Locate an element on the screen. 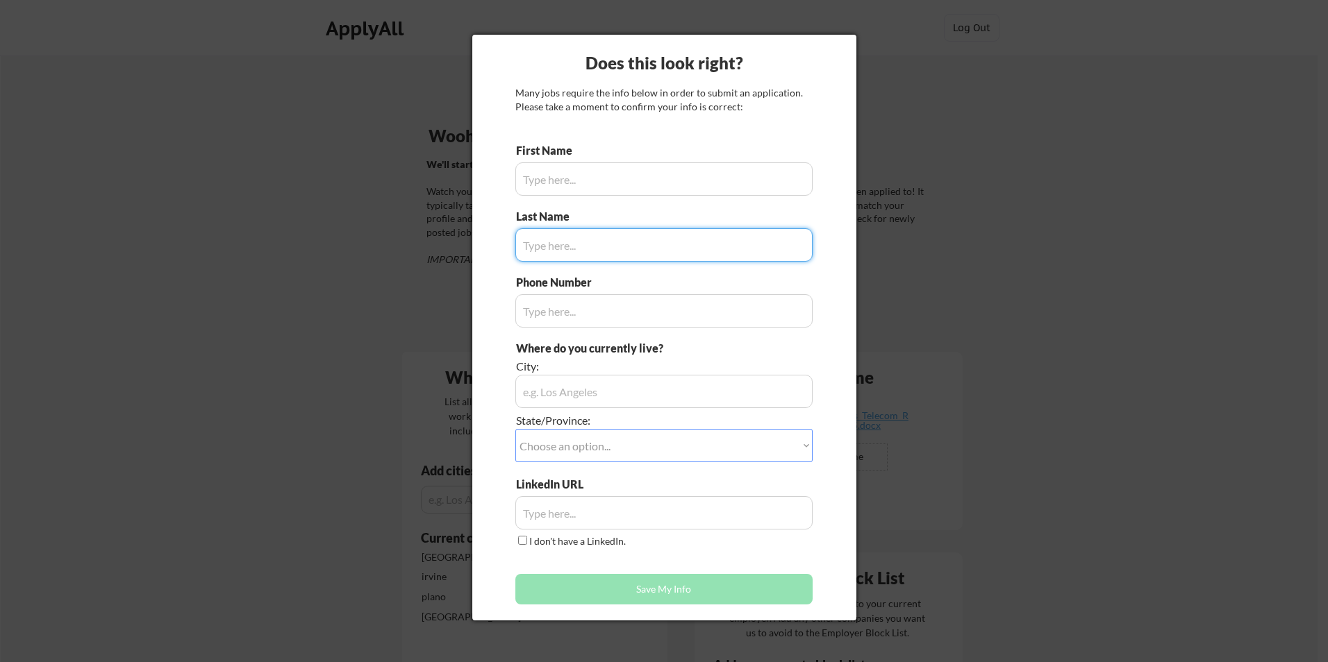 Image resolution: width=1328 pixels, height=662 pixels. div: Phone Number is located at coordinates (558, 283).